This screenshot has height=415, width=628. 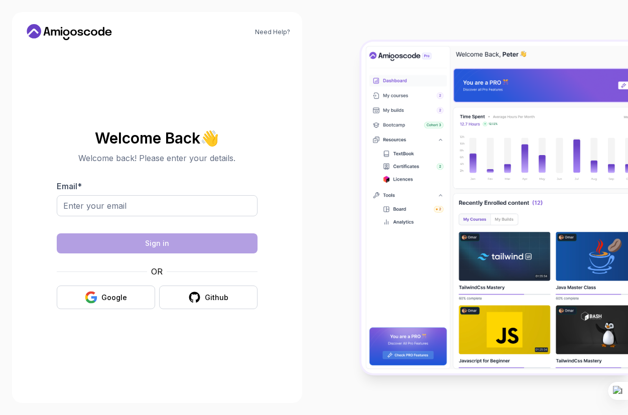 I want to click on input: Enter your email, so click(x=157, y=206).